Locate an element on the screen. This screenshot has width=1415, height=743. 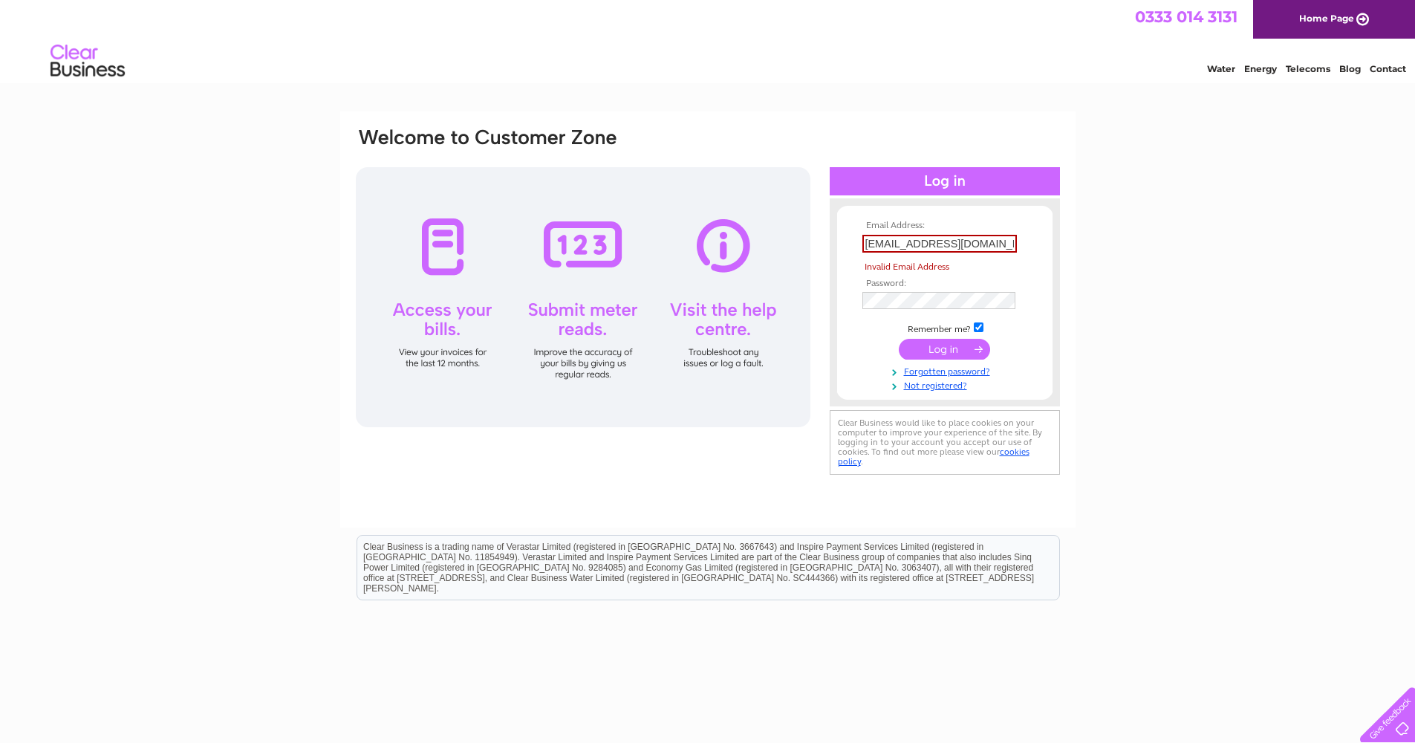
a: Telecoms is located at coordinates (1308, 68).